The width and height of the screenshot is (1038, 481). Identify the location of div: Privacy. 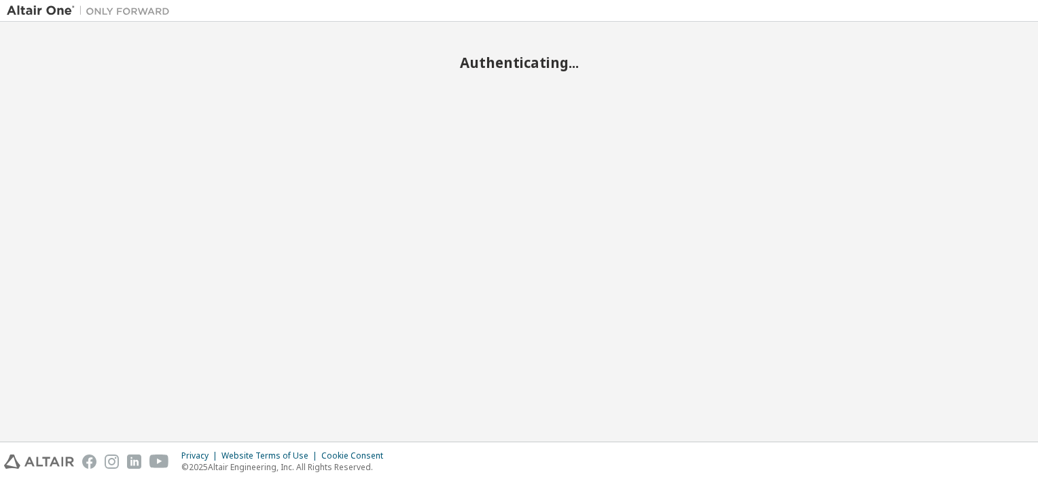
(201, 456).